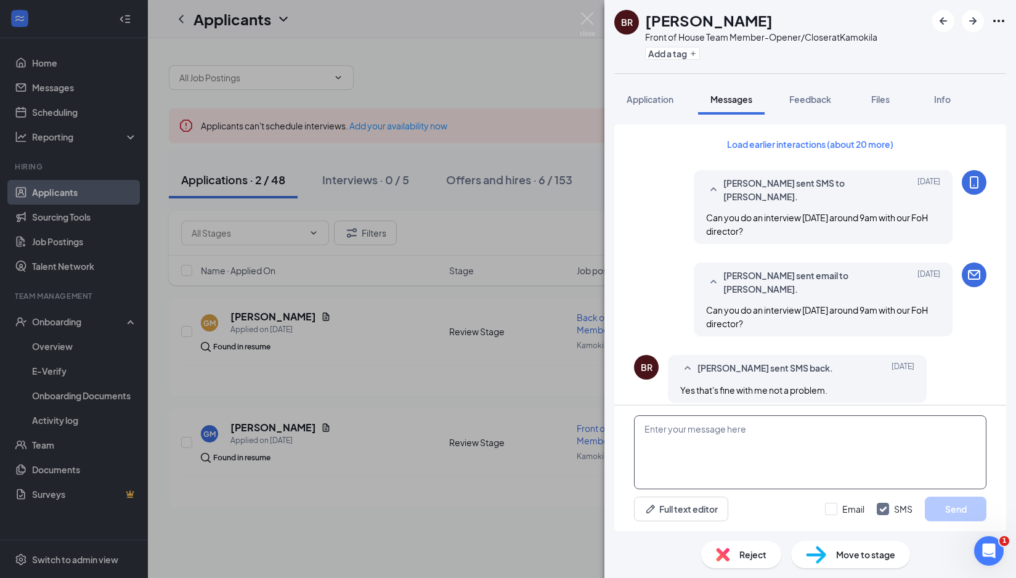 This screenshot has width=1016, height=578. What do you see at coordinates (650, 509) in the screenshot?
I see `svg: Pen` at bounding box center [650, 509].